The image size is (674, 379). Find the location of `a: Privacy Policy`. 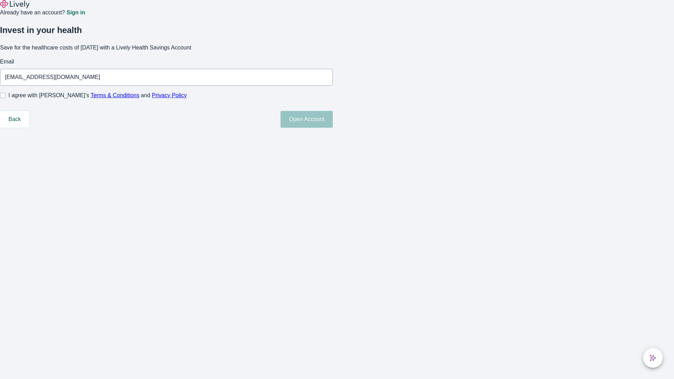

a: Privacy Policy is located at coordinates (170, 95).